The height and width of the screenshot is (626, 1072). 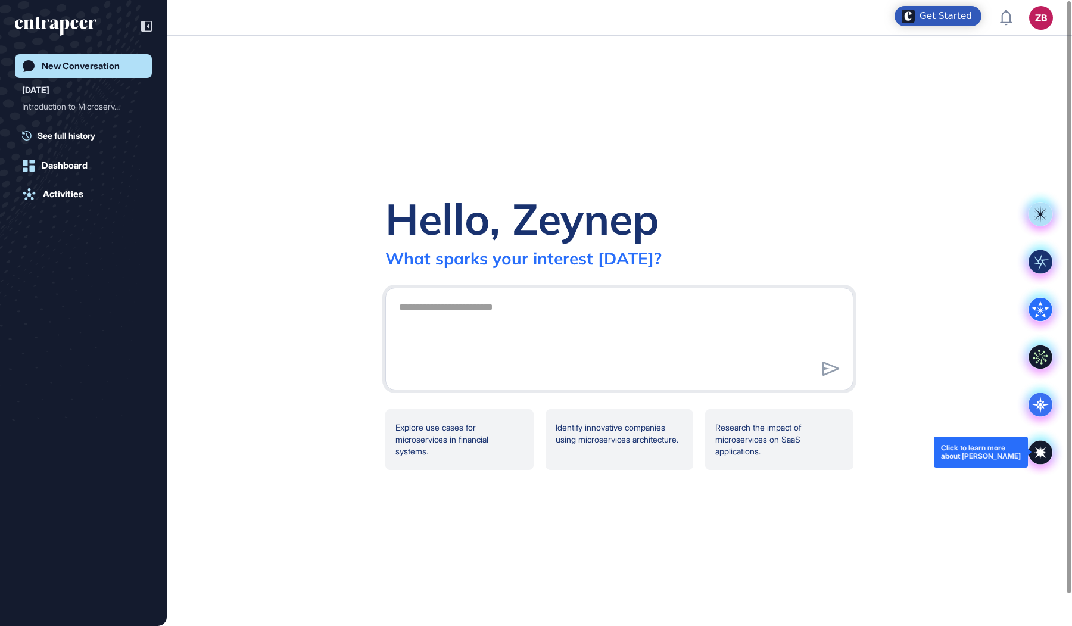 I want to click on div: Hello, Zeynep, so click(x=522, y=219).